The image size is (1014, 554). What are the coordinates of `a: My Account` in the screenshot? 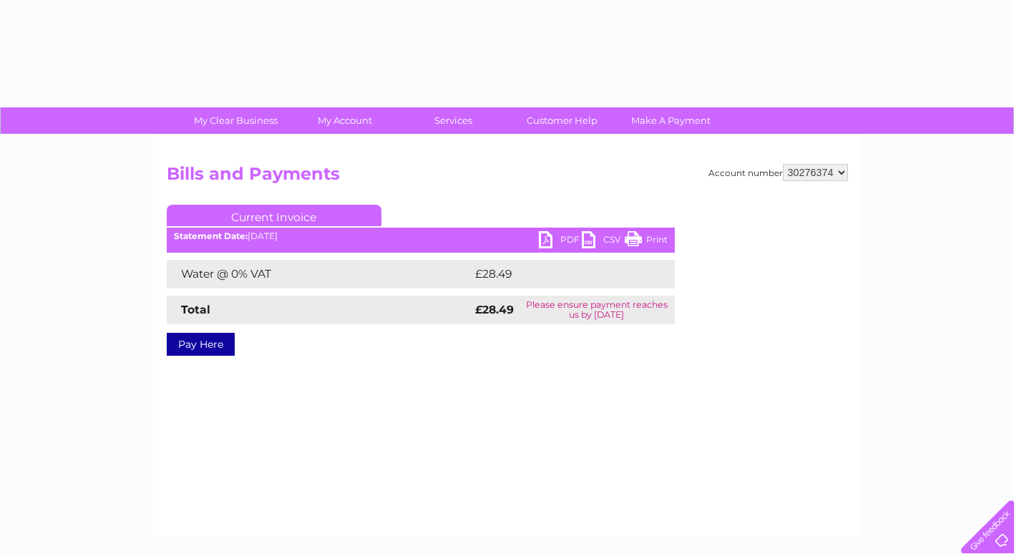 It's located at (344, 120).